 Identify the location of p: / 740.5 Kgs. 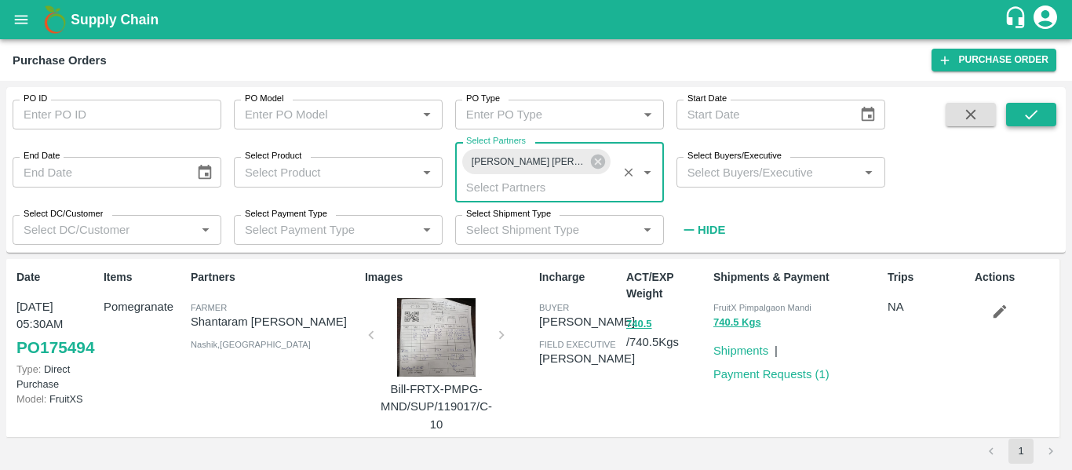
(666, 333).